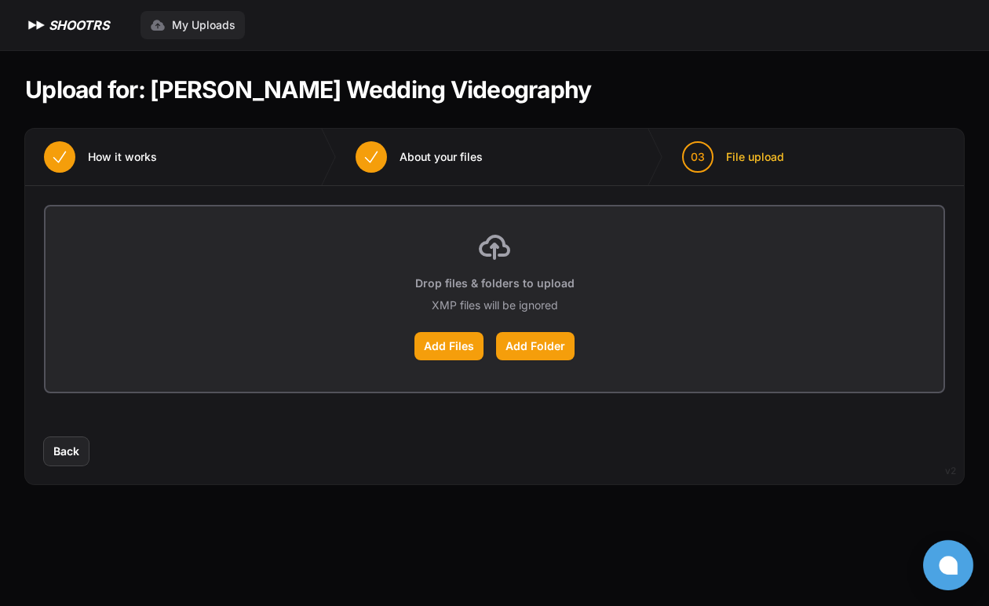  What do you see at coordinates (100, 157) in the screenshot?
I see `button: How it works` at bounding box center [100, 157].